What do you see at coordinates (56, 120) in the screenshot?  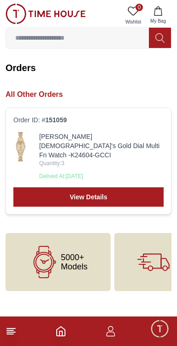 I see `span: 151059` at bounding box center [56, 120].